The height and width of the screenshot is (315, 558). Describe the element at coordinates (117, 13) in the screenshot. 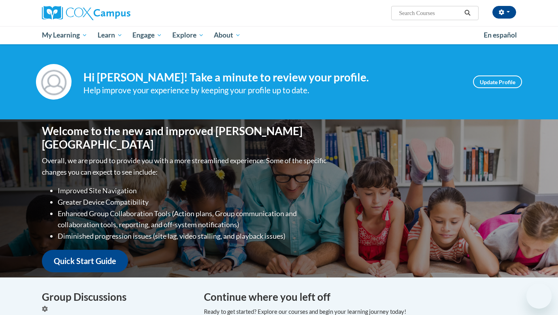

I see `a: Cox Campus` at that location.